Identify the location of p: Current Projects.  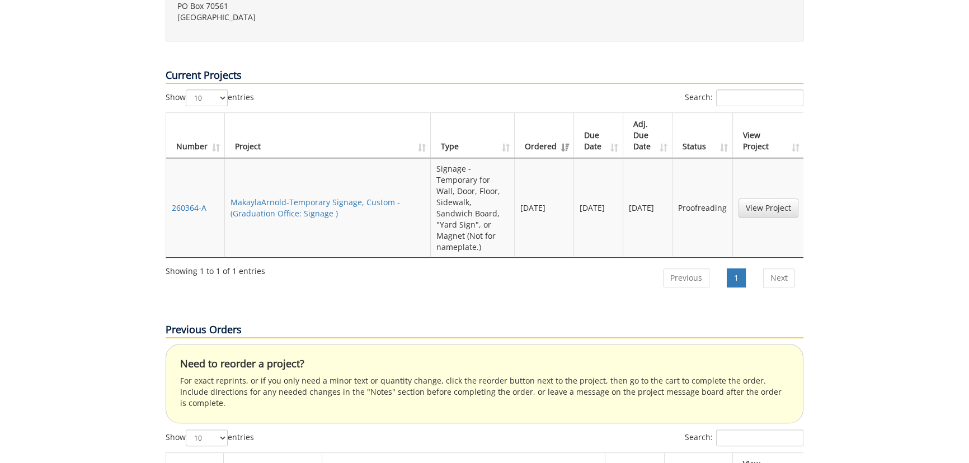
(484, 76).